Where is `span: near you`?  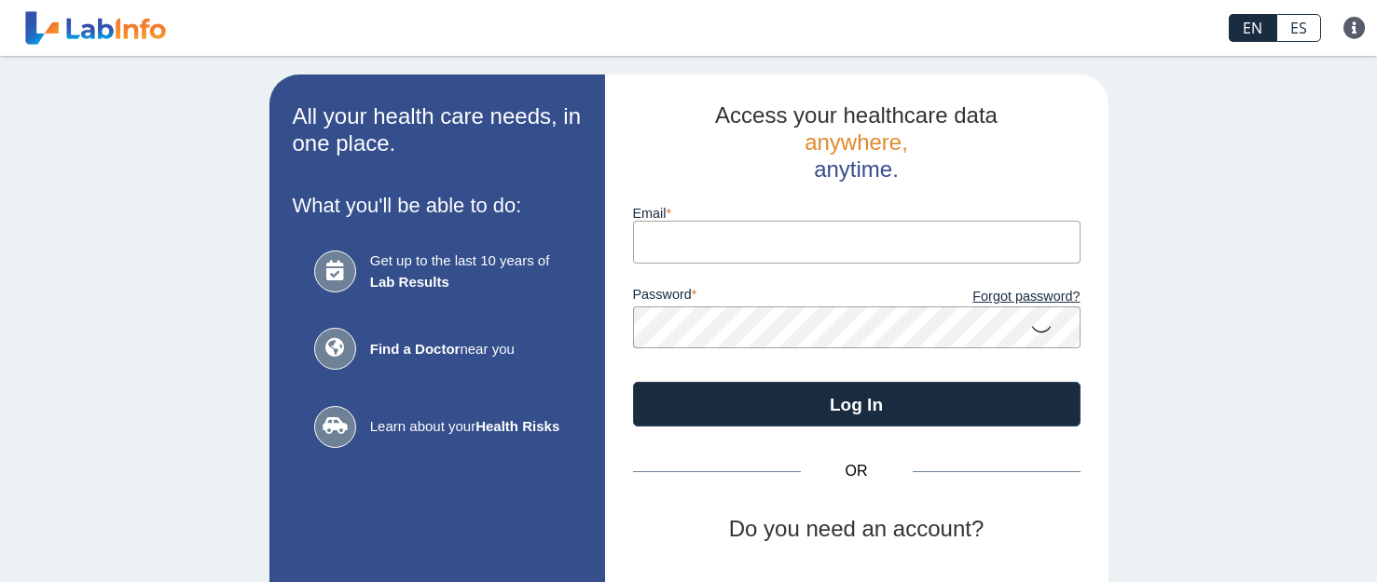
span: near you is located at coordinates (464, 349).